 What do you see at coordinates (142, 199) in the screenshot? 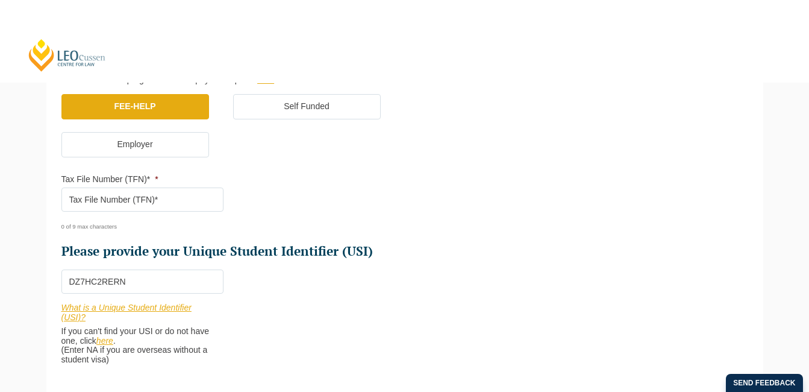
I see `input: Tax File Number (TFN)*` at bounding box center [142, 199].